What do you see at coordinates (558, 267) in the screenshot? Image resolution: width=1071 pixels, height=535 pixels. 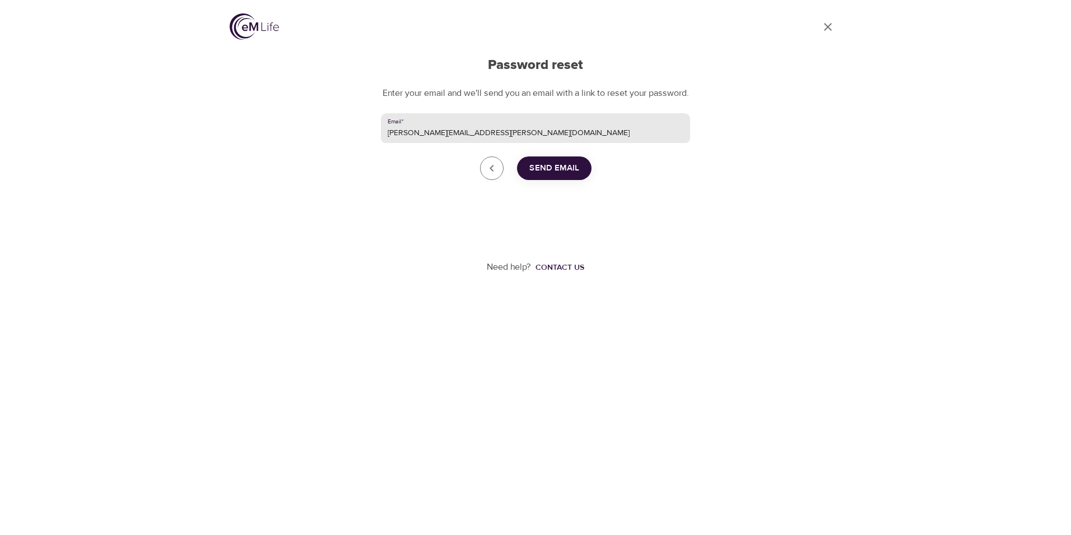 I see `a: Contact us` at bounding box center [558, 267].